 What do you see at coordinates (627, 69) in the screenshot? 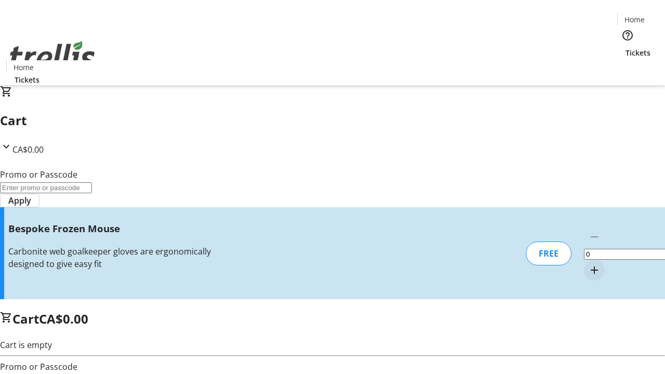
I see `button: Cart` at bounding box center [627, 69].